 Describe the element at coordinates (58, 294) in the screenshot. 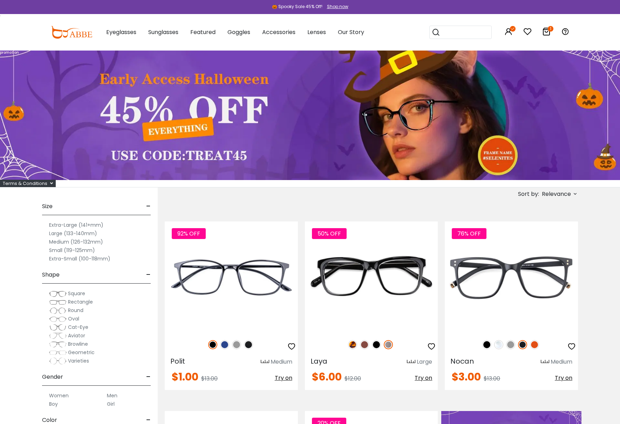

I see `img: Square.png` at that location.